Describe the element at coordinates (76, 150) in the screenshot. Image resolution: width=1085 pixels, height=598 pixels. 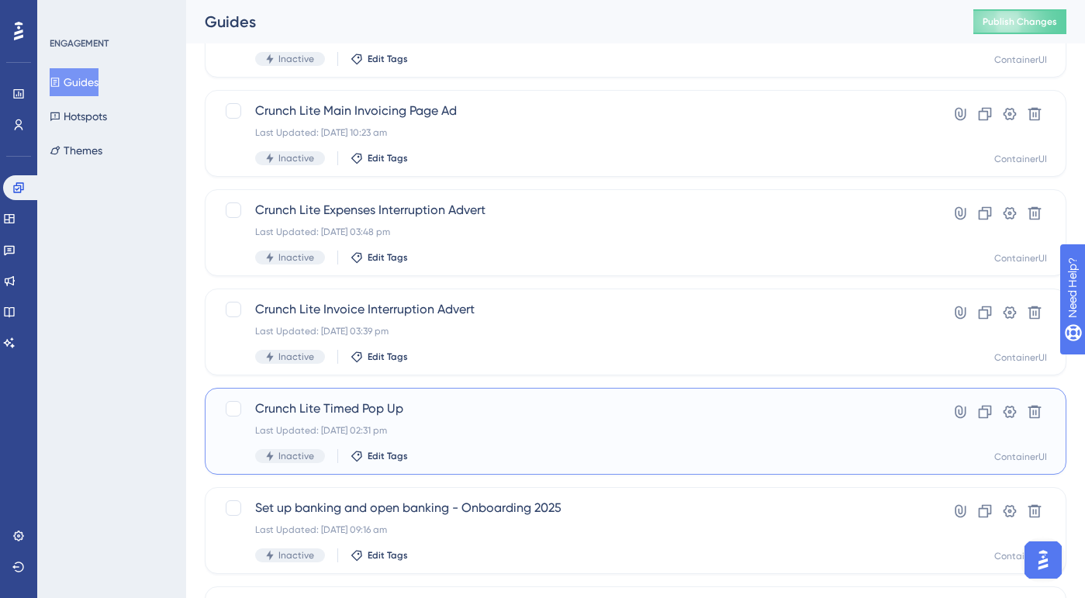
I see `button: Themes` at that location.